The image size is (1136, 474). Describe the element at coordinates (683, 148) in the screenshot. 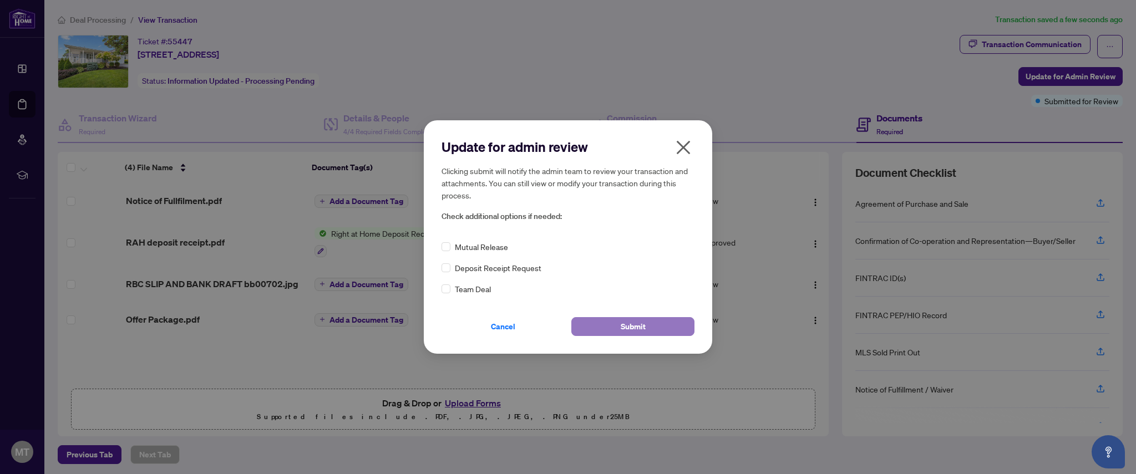

I see `span: close` at that location.